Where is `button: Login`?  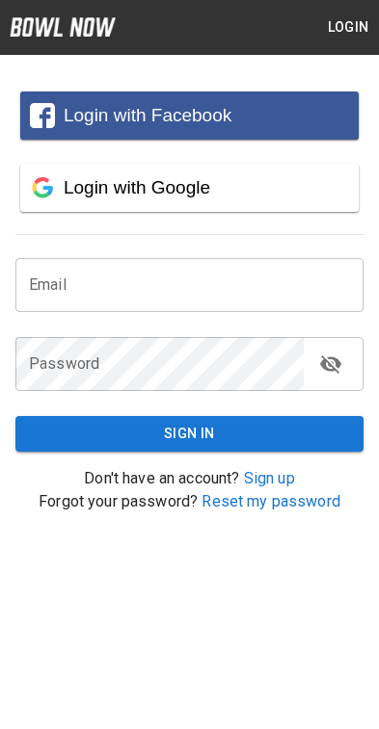 button: Login is located at coordinates (348, 27).